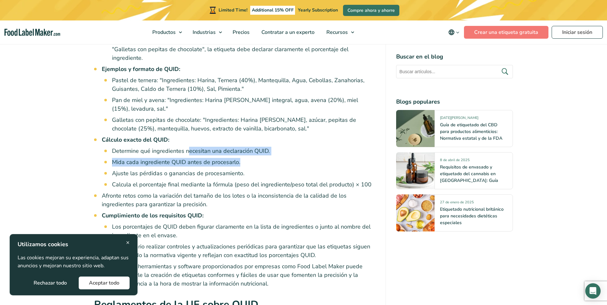 This screenshot has width=607, height=305. I want to click on a: Precios, so click(240, 32).